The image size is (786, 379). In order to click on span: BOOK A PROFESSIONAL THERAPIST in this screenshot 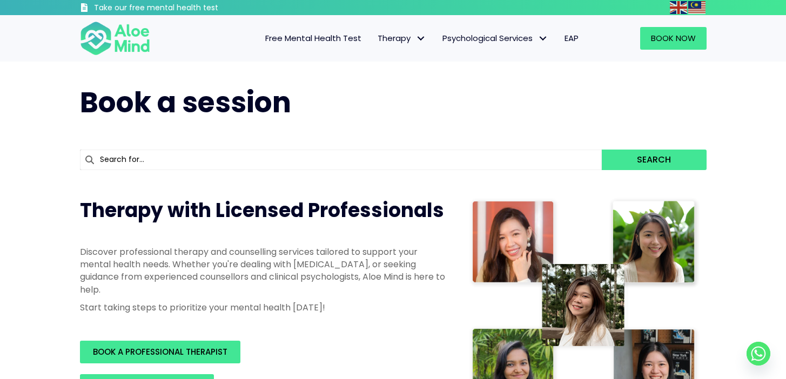, I will do `click(160, 351)`.